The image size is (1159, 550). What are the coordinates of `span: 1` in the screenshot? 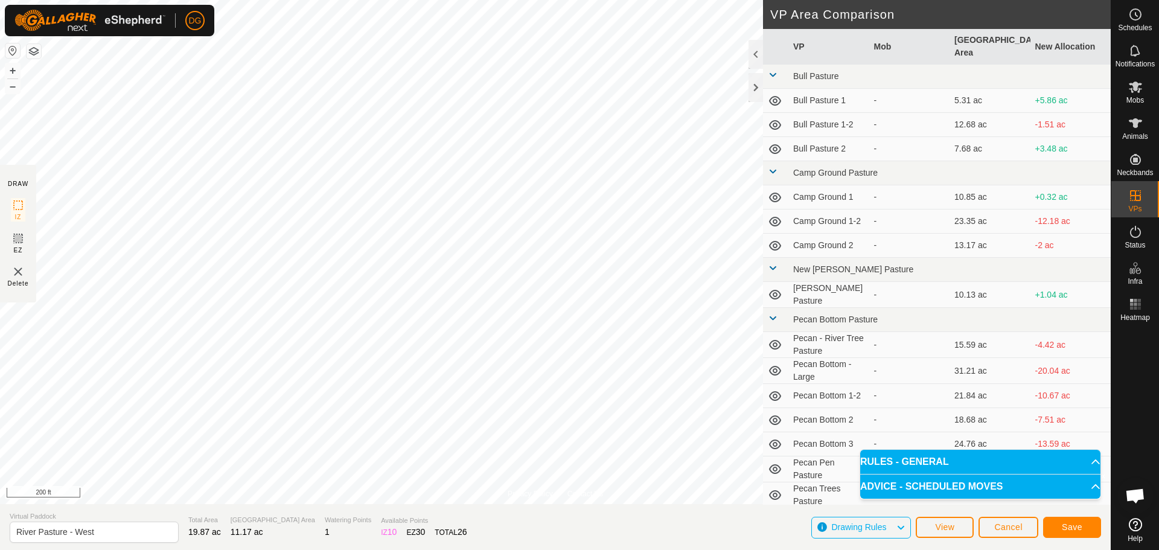 It's located at (327, 532).